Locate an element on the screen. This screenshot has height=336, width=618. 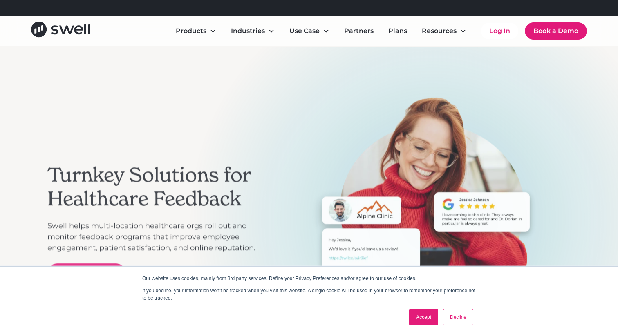
a: Decline is located at coordinates (458, 318).